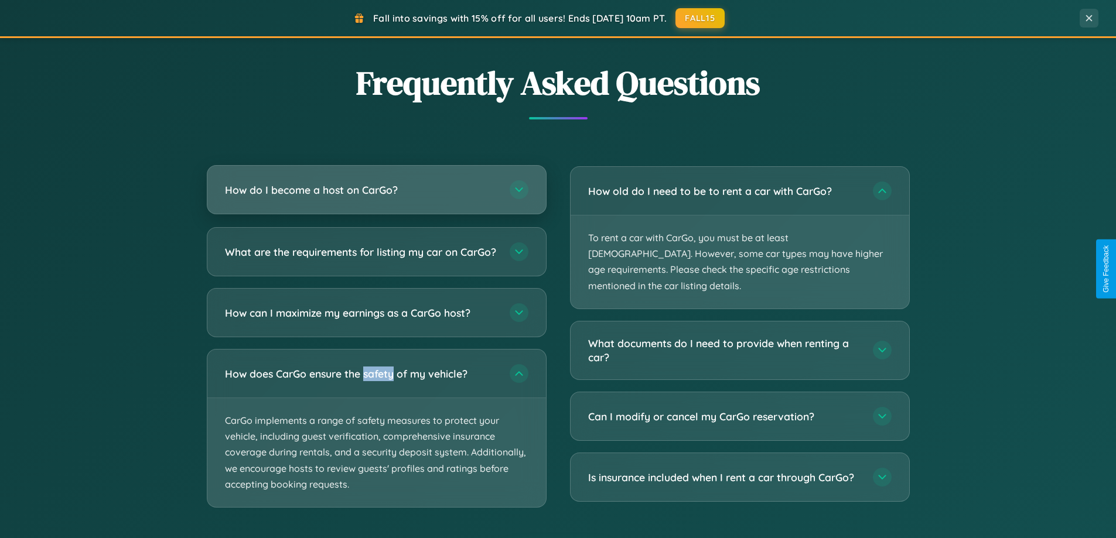 Image resolution: width=1116 pixels, height=538 pixels. What do you see at coordinates (361, 252) in the screenshot?
I see `h3: What are the requirements for listing my car on CarGo?` at bounding box center [361, 252].